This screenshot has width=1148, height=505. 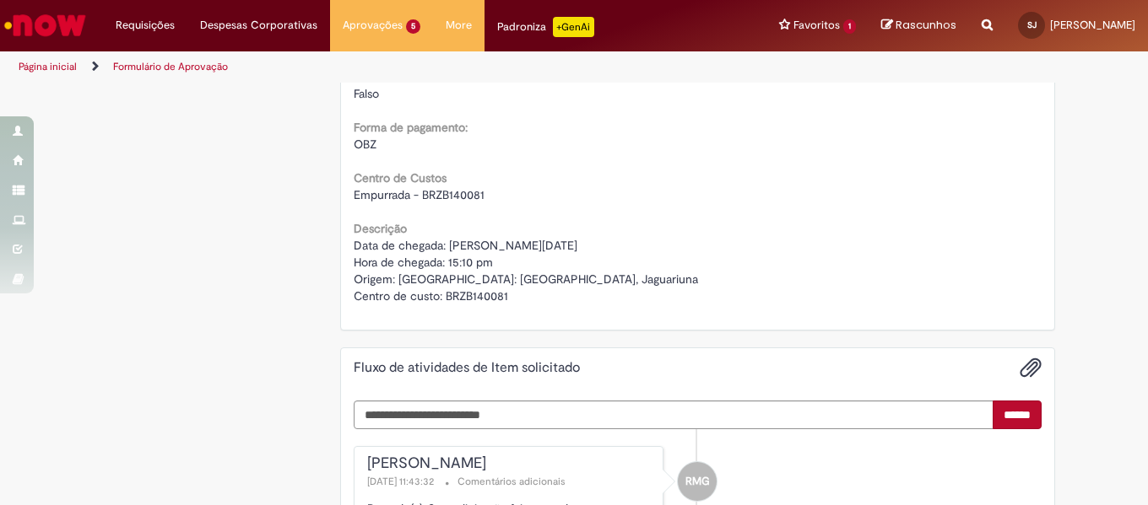 What do you see at coordinates (1031, 24) in the screenshot?
I see `span: SJ` at bounding box center [1031, 24].